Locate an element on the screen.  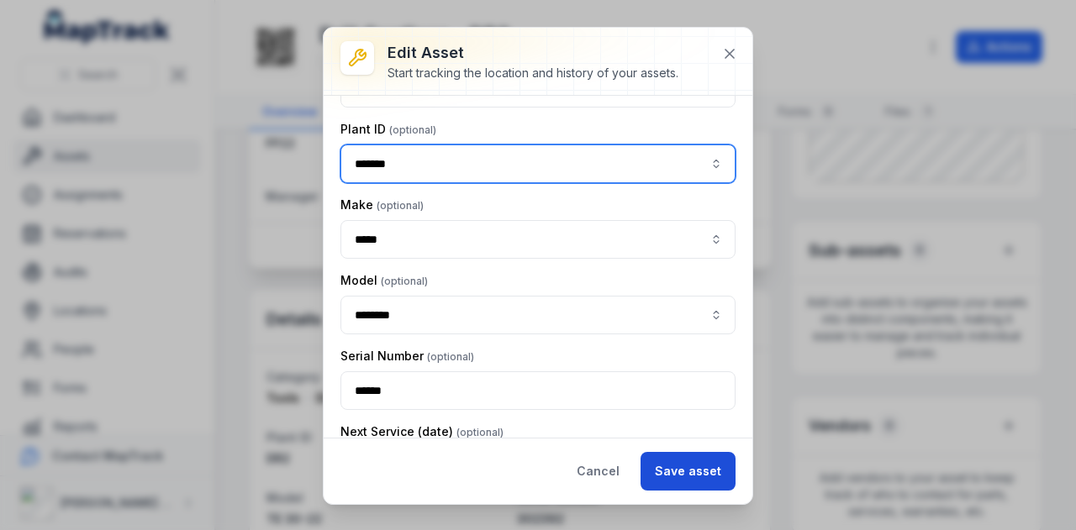
input: asset-edit:cf[8551d161-b1ce-4bc5-a3dd-9fa232d53e47]-label is located at coordinates (538, 240).